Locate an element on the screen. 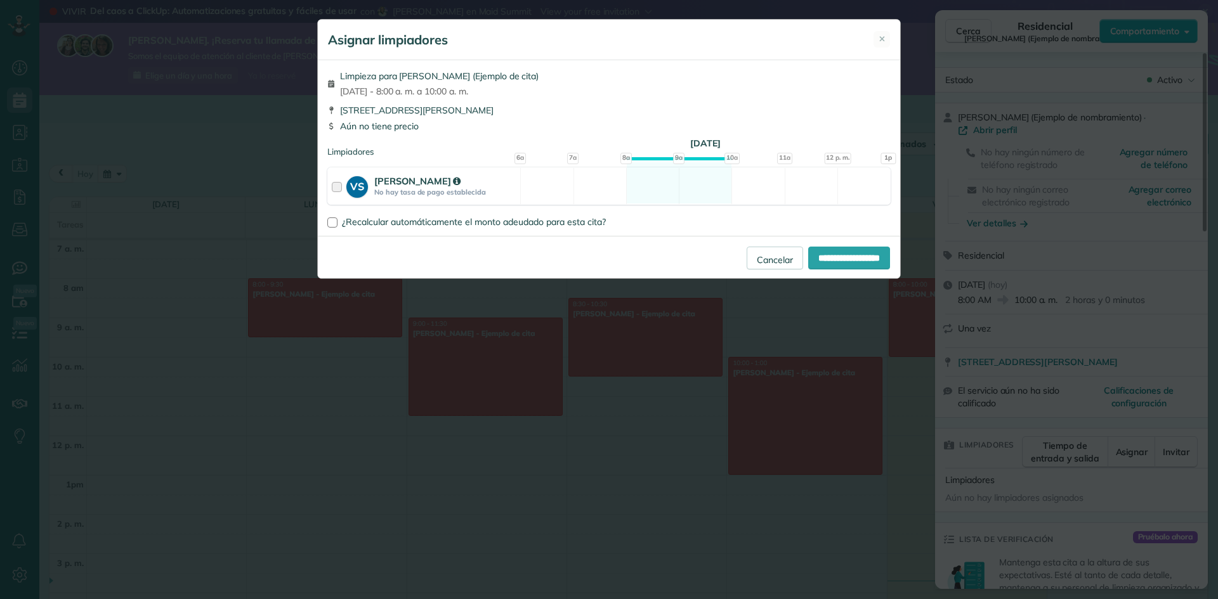 This screenshot has width=1218, height=599. font: VS is located at coordinates (357, 187).